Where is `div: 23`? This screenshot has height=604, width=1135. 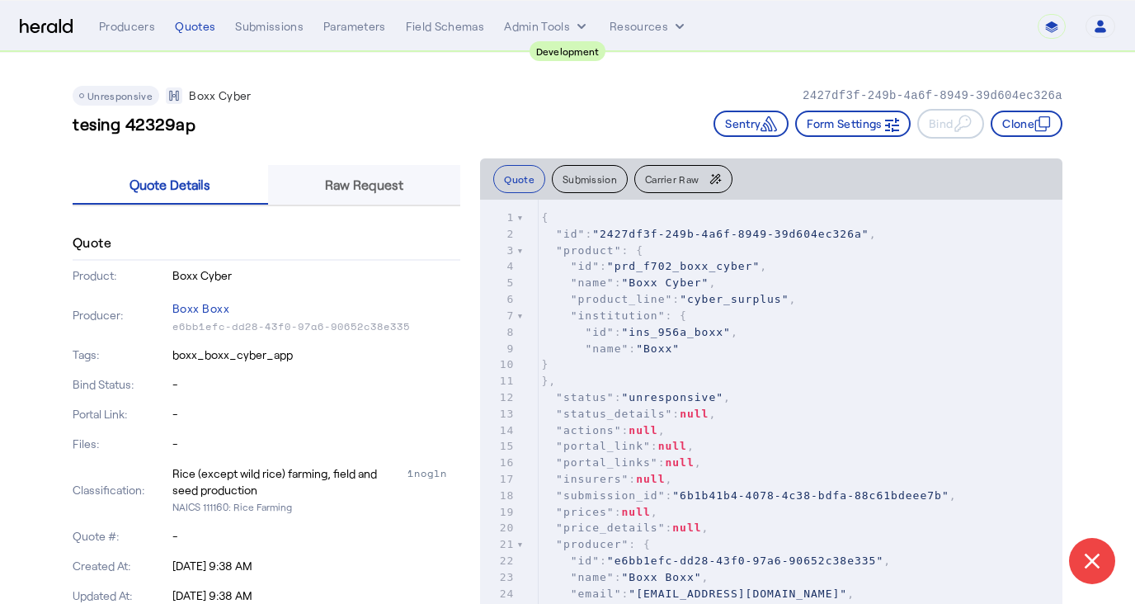 div: 23 is located at coordinates (498, 578).